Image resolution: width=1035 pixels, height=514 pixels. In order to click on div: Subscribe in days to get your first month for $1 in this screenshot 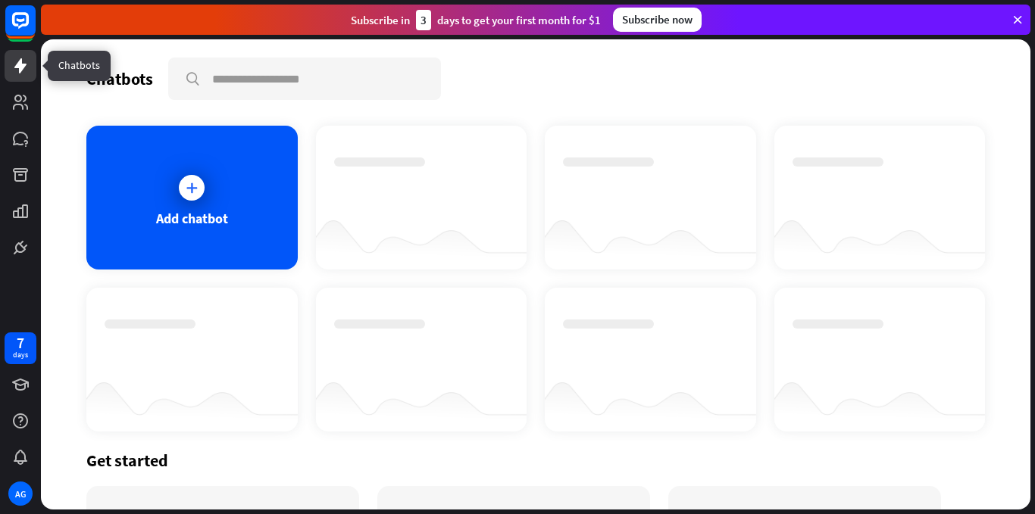, I will do `click(476, 20)`.